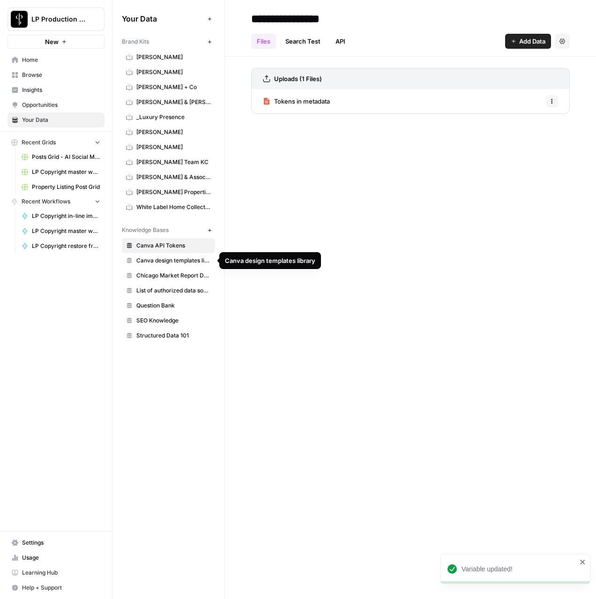 The image size is (596, 599). I want to click on a: Usage, so click(56, 558).